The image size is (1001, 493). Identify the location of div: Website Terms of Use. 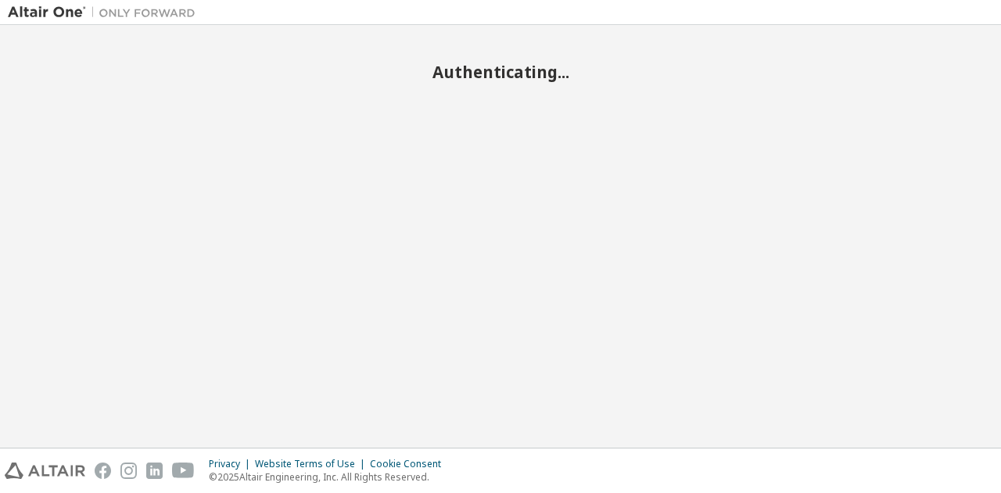
(312, 465).